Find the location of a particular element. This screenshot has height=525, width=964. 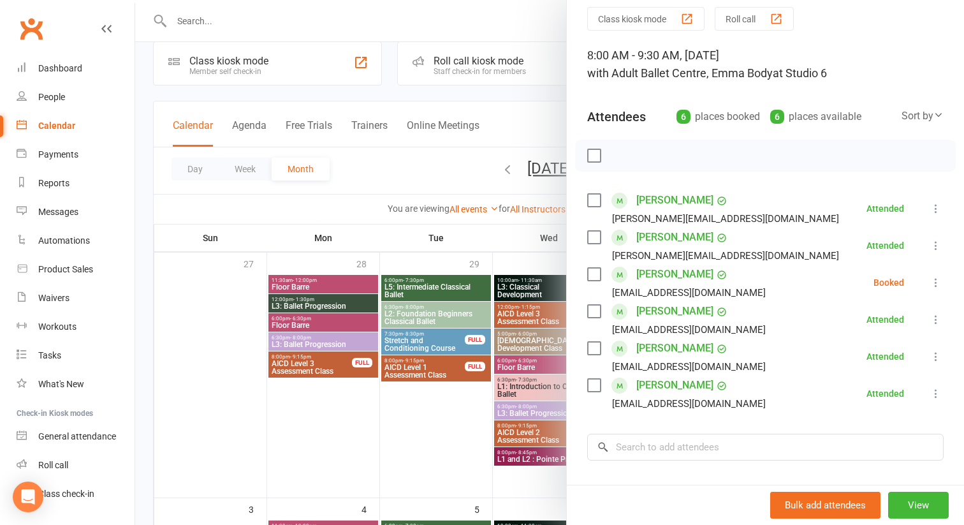

a: Waivers is located at coordinates (75, 298).